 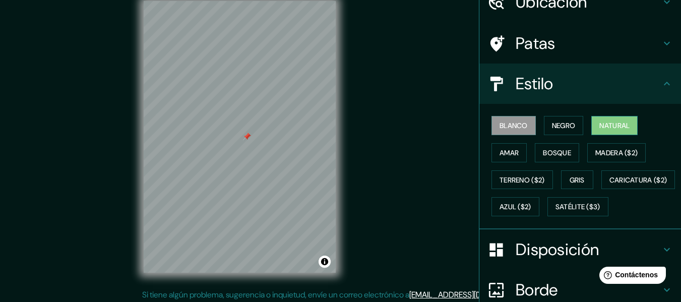 I want to click on button: Activar o desactivar atribución, so click(x=325, y=262).